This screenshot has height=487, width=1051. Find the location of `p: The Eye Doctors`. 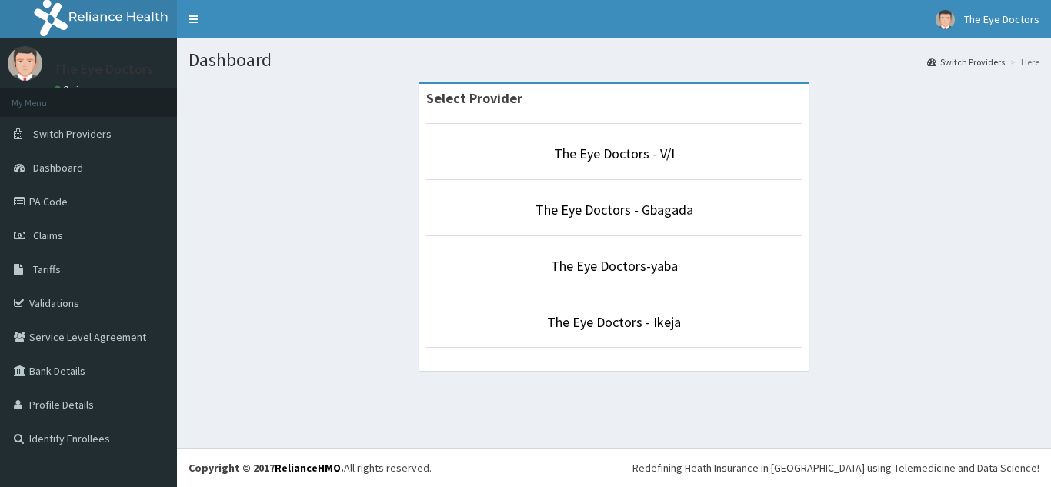

p: The Eye Doctors is located at coordinates (103, 69).